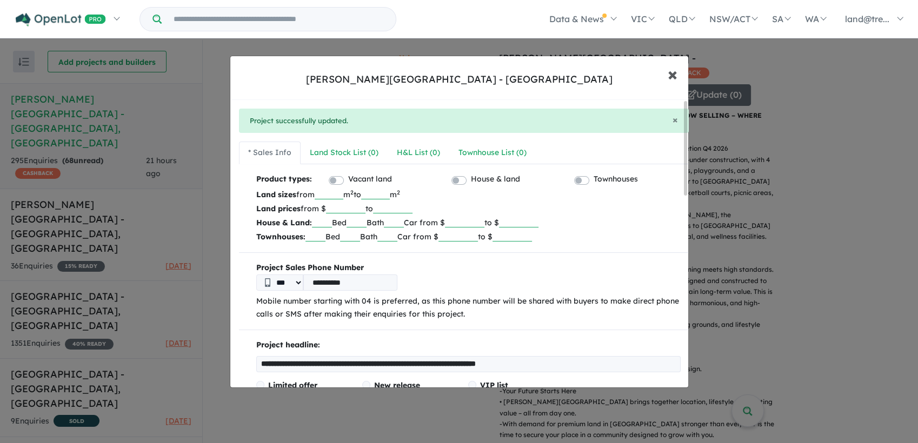  What do you see at coordinates (493, 153) in the screenshot?
I see `div: Townhouse List ( 0 )` at bounding box center [493, 153].